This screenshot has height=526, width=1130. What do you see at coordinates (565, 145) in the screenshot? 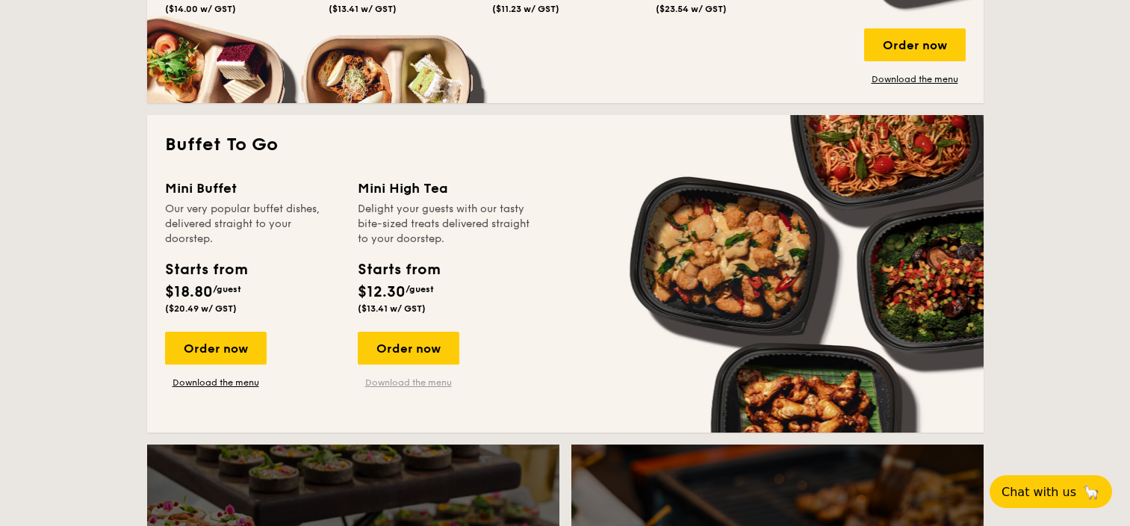
I see `h2: Buffet To Go` at bounding box center [565, 145].